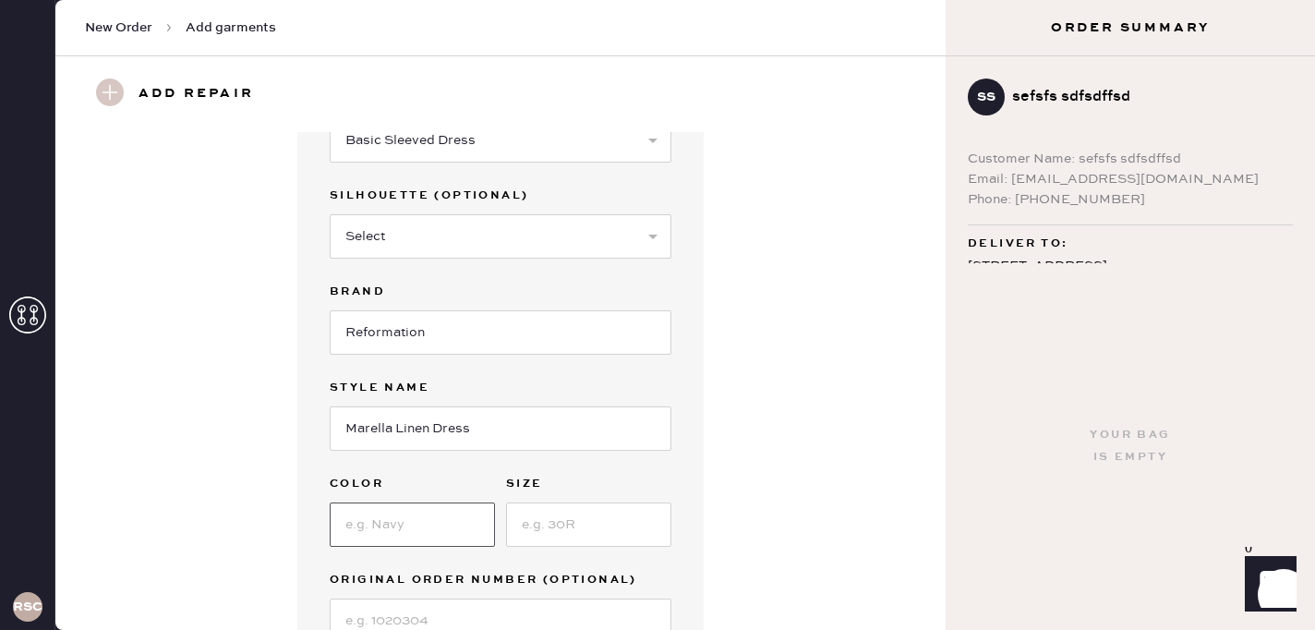 The height and width of the screenshot is (630, 1315). I want to click on div: sefsfs sdfsdffsd, so click(1145, 97).